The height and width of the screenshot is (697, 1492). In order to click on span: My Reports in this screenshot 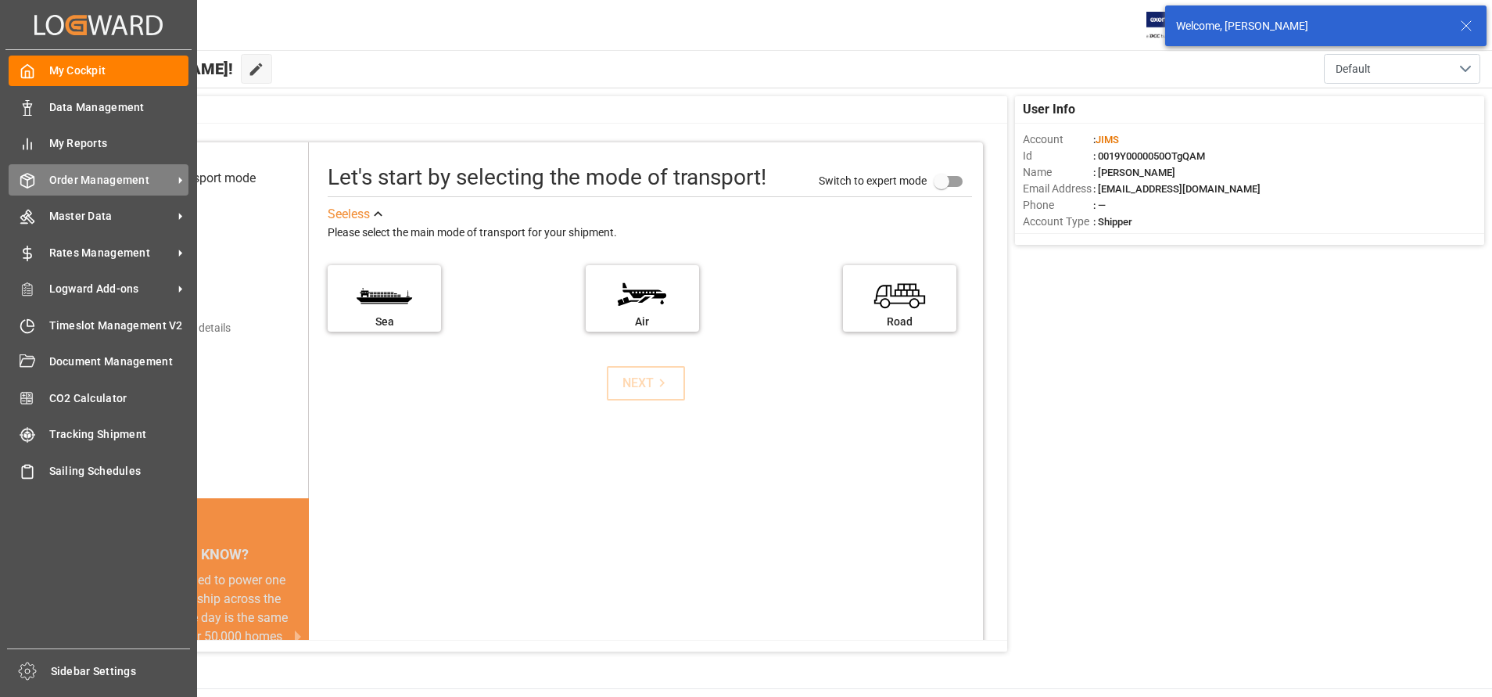, I will do `click(119, 143)`.